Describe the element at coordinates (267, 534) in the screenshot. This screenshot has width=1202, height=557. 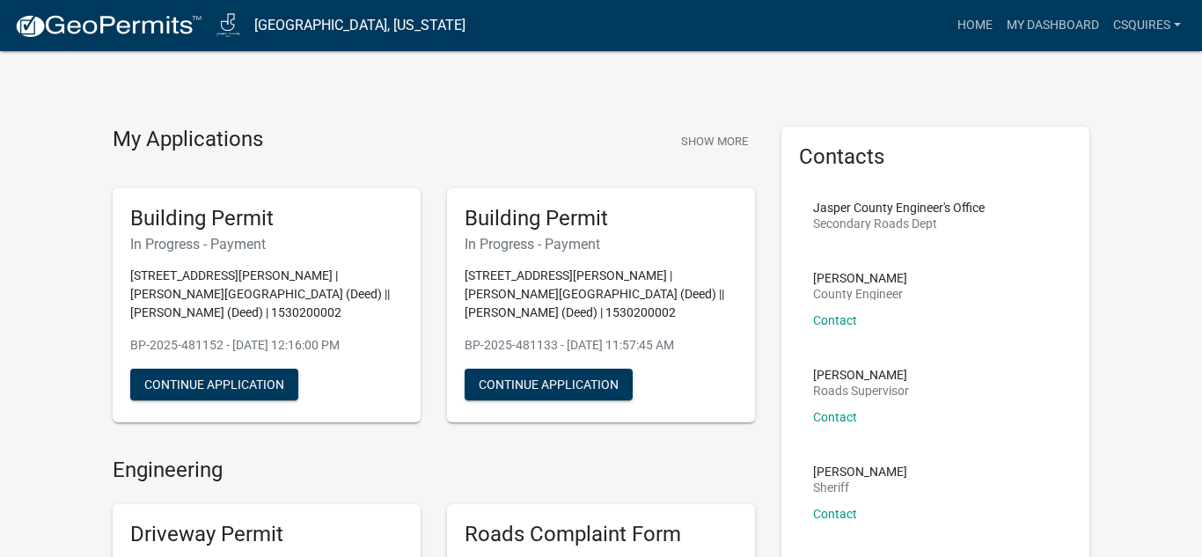
I see `h5: Driveway Permit` at that location.